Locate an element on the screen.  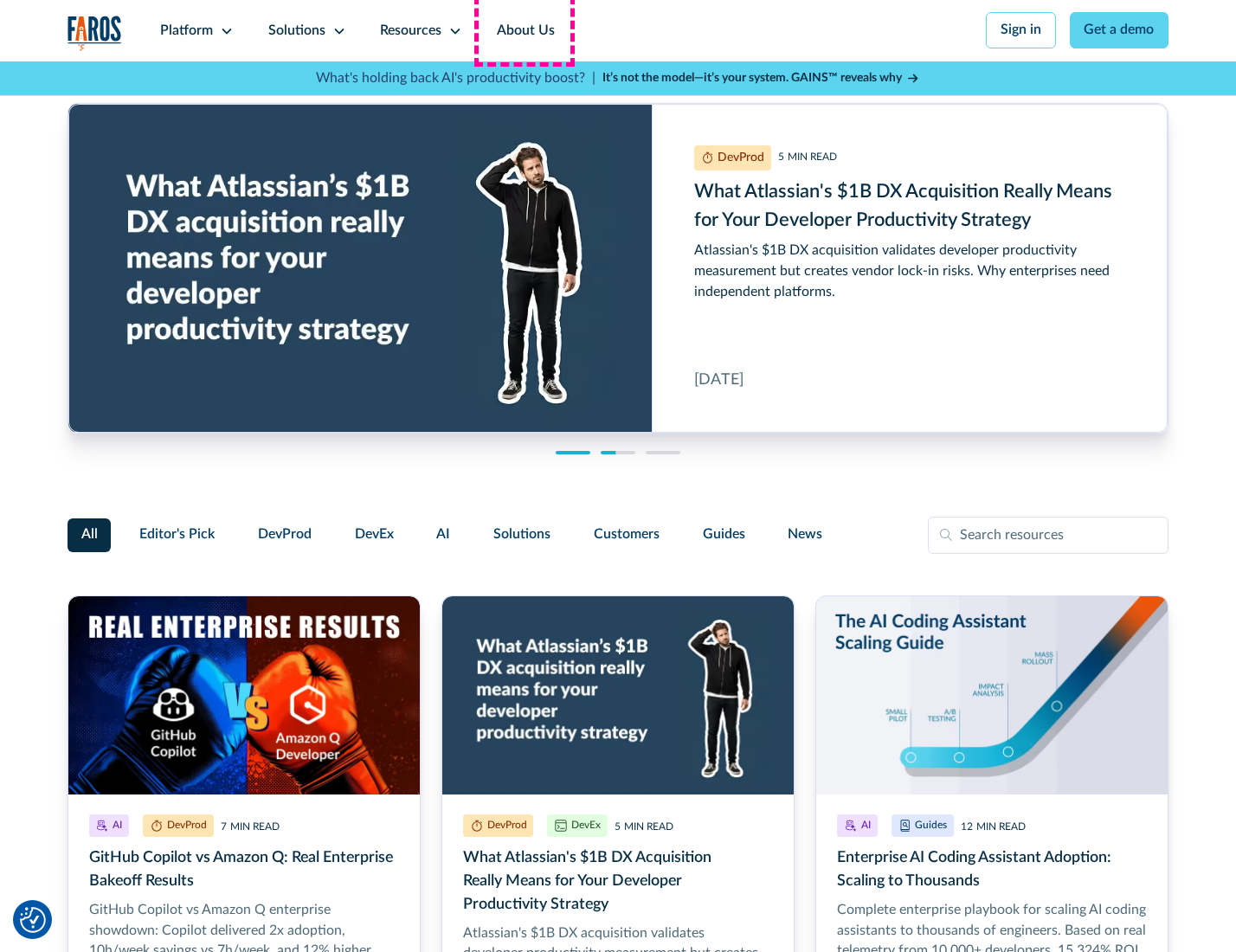
a: Get a demo is located at coordinates (1119, 31).